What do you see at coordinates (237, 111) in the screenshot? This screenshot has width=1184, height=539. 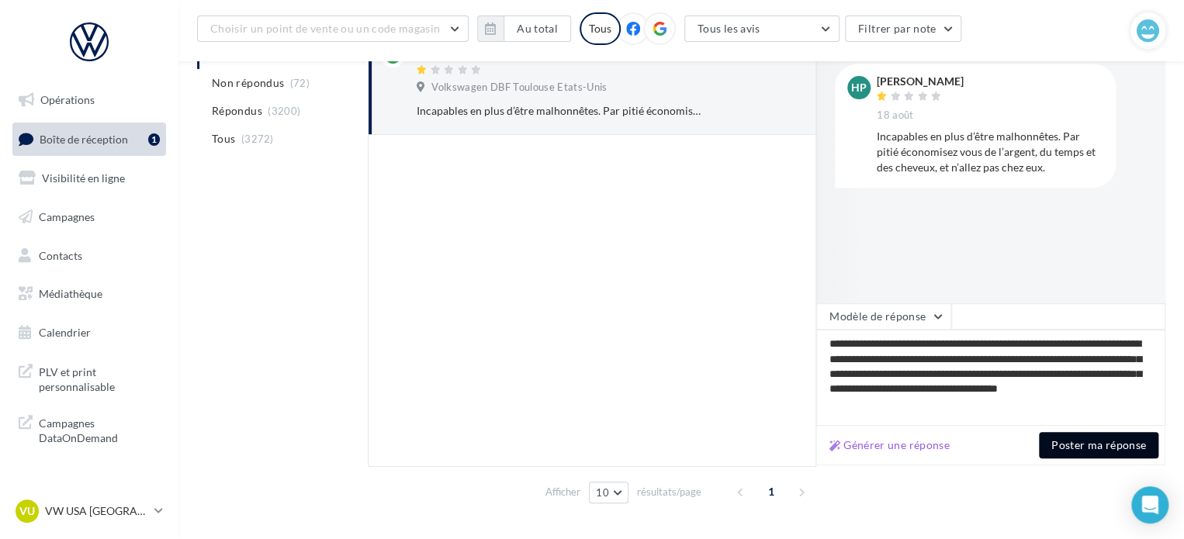 I see `span: Répondus` at bounding box center [237, 111].